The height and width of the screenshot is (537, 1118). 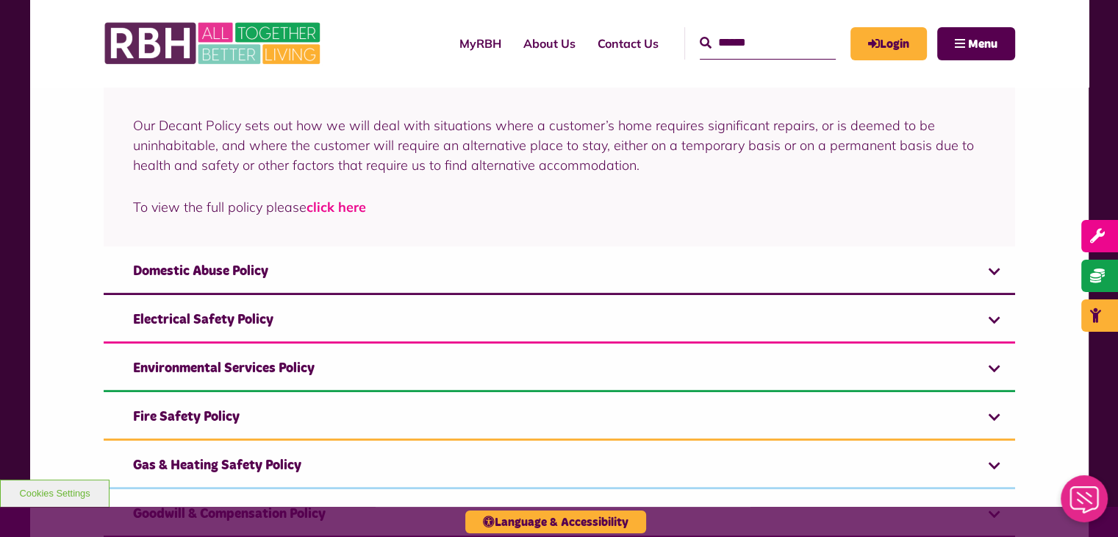 What do you see at coordinates (560, 418) in the screenshot?
I see `a: Fire Safety Policy` at bounding box center [560, 418].